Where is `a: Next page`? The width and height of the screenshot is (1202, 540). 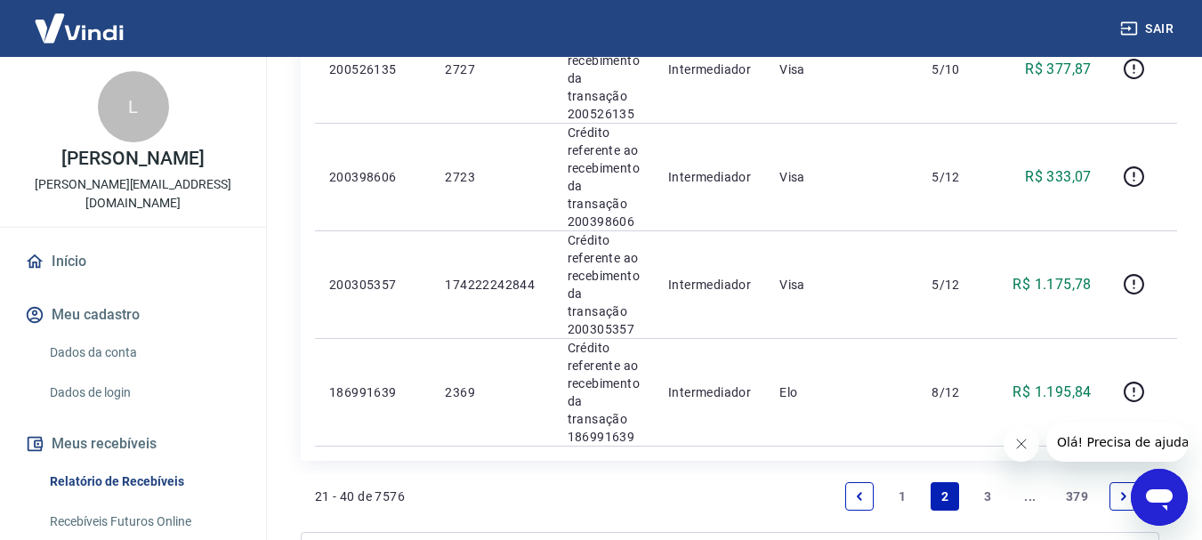
a: Next page is located at coordinates (1124, 496).